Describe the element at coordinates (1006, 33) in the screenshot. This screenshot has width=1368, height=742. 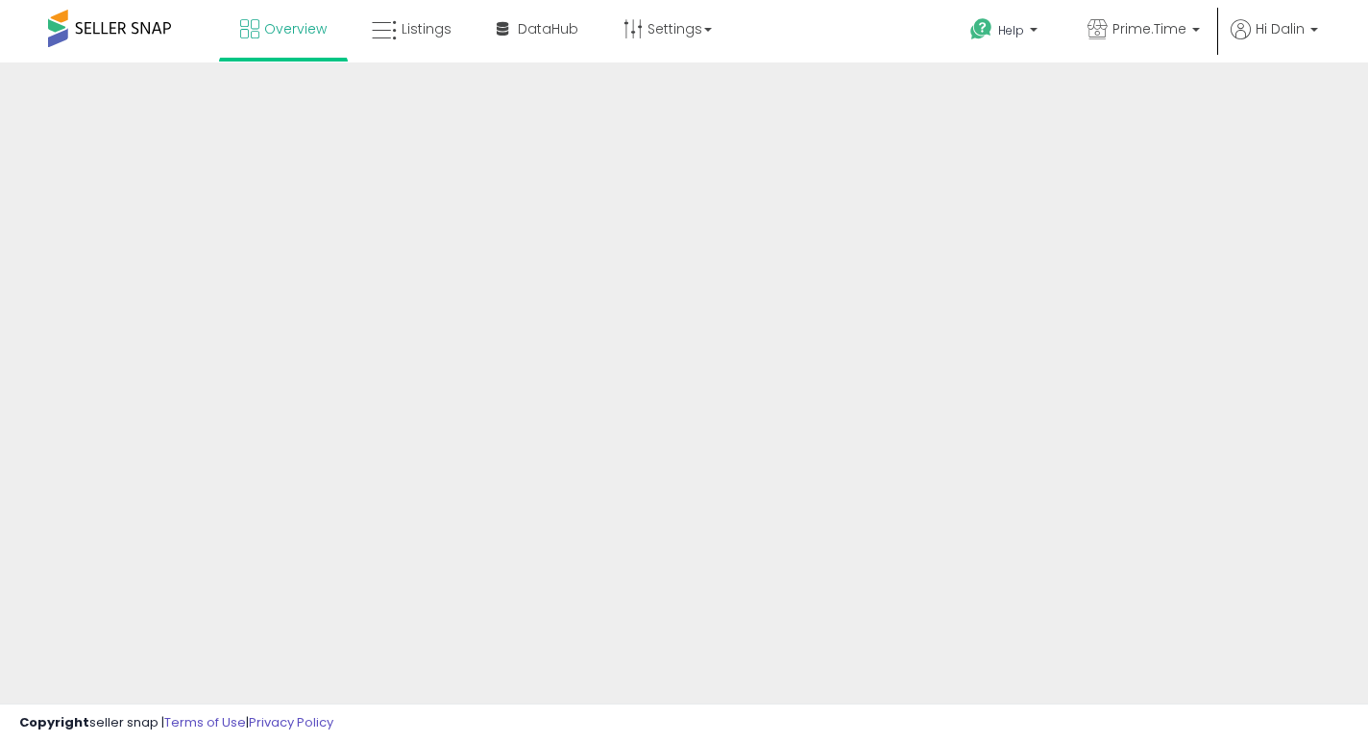
I see `a: Help` at that location.